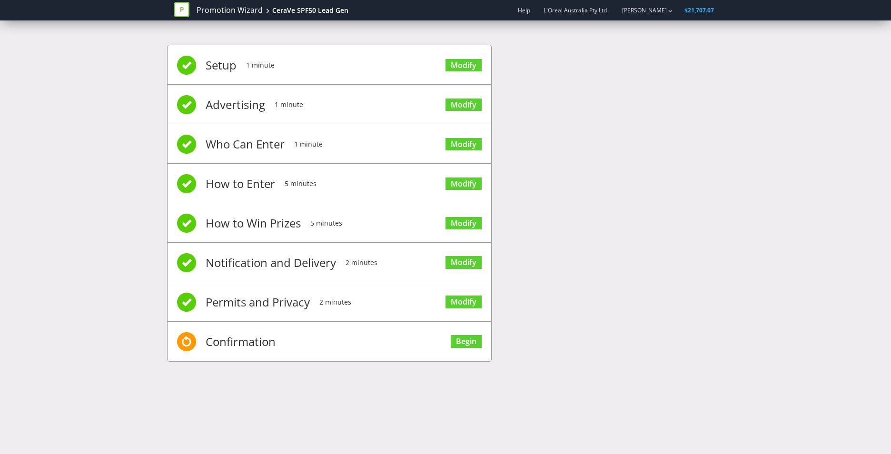  Describe the element at coordinates (524, 10) in the screenshot. I see `a: Help` at that location.